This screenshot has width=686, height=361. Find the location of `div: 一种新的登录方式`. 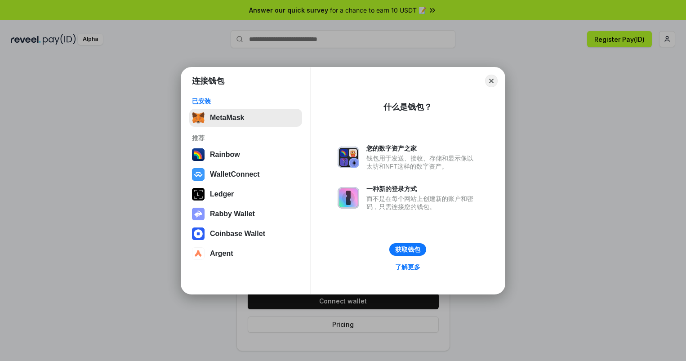

div: 一种新的登录方式 is located at coordinates (422, 189).